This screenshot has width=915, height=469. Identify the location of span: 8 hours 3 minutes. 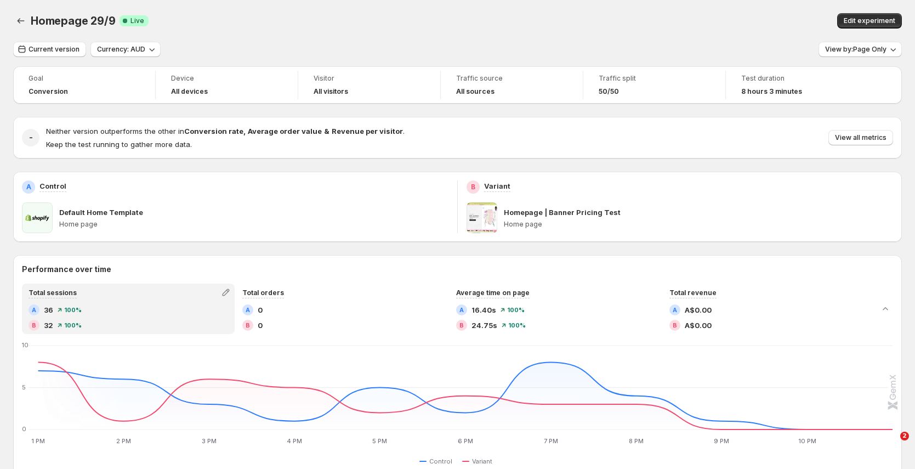
(772, 92).